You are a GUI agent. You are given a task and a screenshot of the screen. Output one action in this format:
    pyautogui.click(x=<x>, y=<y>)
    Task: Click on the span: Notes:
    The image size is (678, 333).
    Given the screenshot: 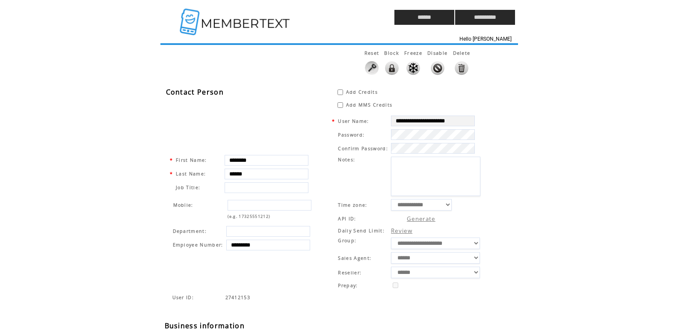 What is the action you would take?
    pyautogui.click(x=346, y=159)
    